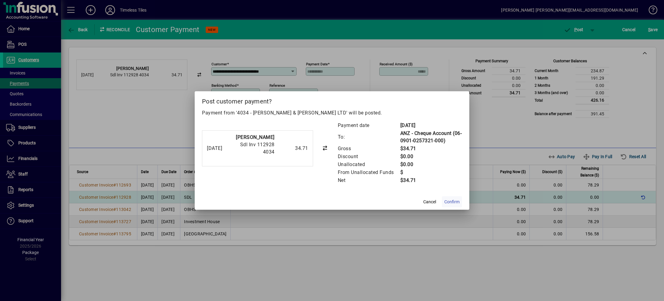 Image resolution: width=664 pixels, height=301 pixels. Describe the element at coordinates (429, 202) in the screenshot. I see `span: Cancel` at that location.